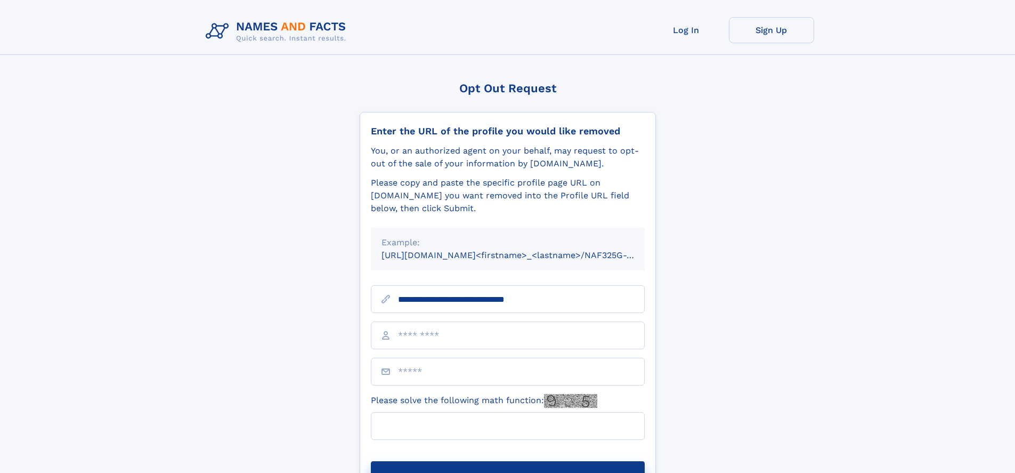 The width and height of the screenshot is (1015, 473). What do you see at coordinates (508, 243) in the screenshot?
I see `div: Example:` at bounding box center [508, 243].